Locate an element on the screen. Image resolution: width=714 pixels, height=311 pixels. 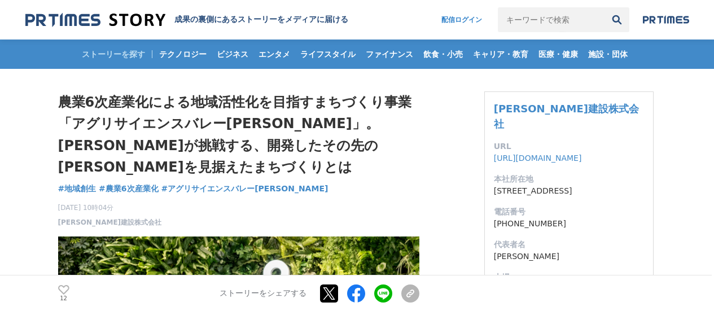
p: ストーリーをシェアする is located at coordinates (263, 294).